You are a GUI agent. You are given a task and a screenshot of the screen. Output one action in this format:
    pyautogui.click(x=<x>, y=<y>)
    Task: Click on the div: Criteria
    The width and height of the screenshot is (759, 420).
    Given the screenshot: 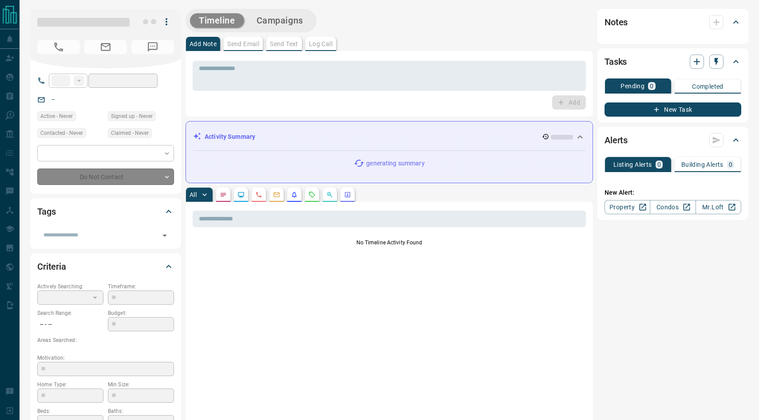 What is the action you would take?
    pyautogui.click(x=106, y=267)
    